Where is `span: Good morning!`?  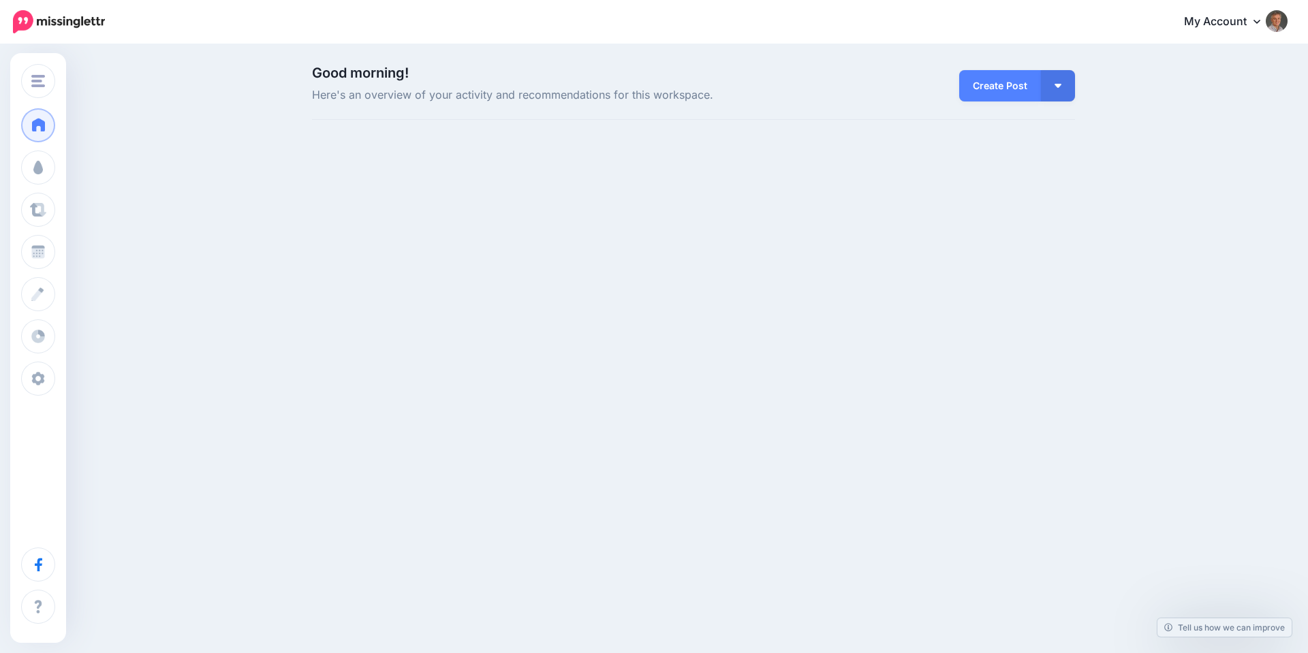 span: Good morning! is located at coordinates (360, 73).